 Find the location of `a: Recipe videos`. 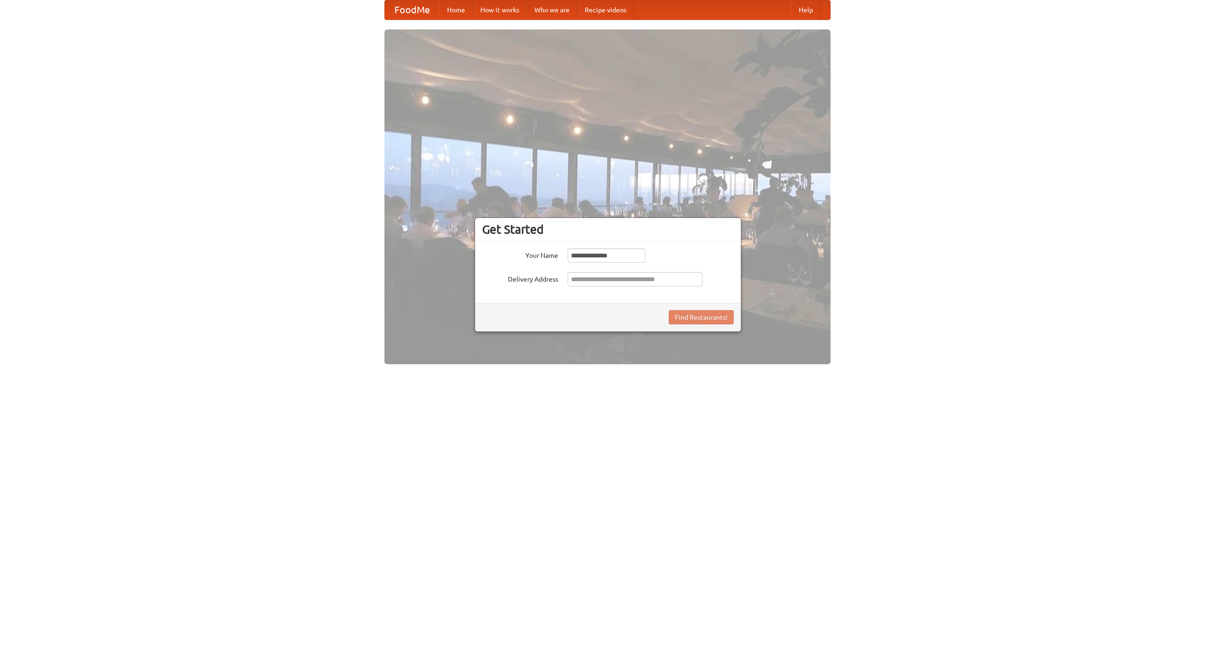

a: Recipe videos is located at coordinates (606, 10).